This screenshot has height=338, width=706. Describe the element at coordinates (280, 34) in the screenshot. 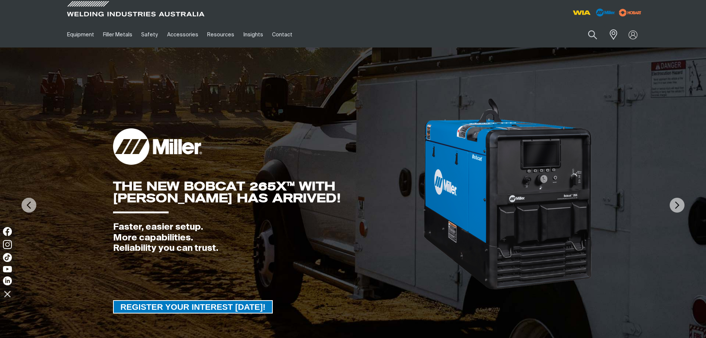

I see `nav: Main` at that location.